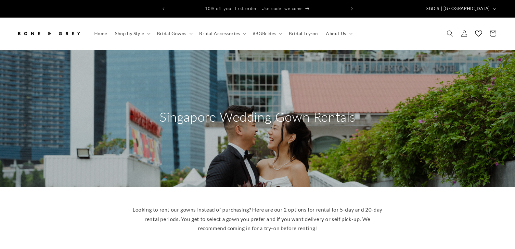 Image resolution: width=515 pixels, height=249 pixels. What do you see at coordinates (254, 8) in the screenshot?
I see `span: 10% off your first order | Use code: welcome` at bounding box center [254, 8].